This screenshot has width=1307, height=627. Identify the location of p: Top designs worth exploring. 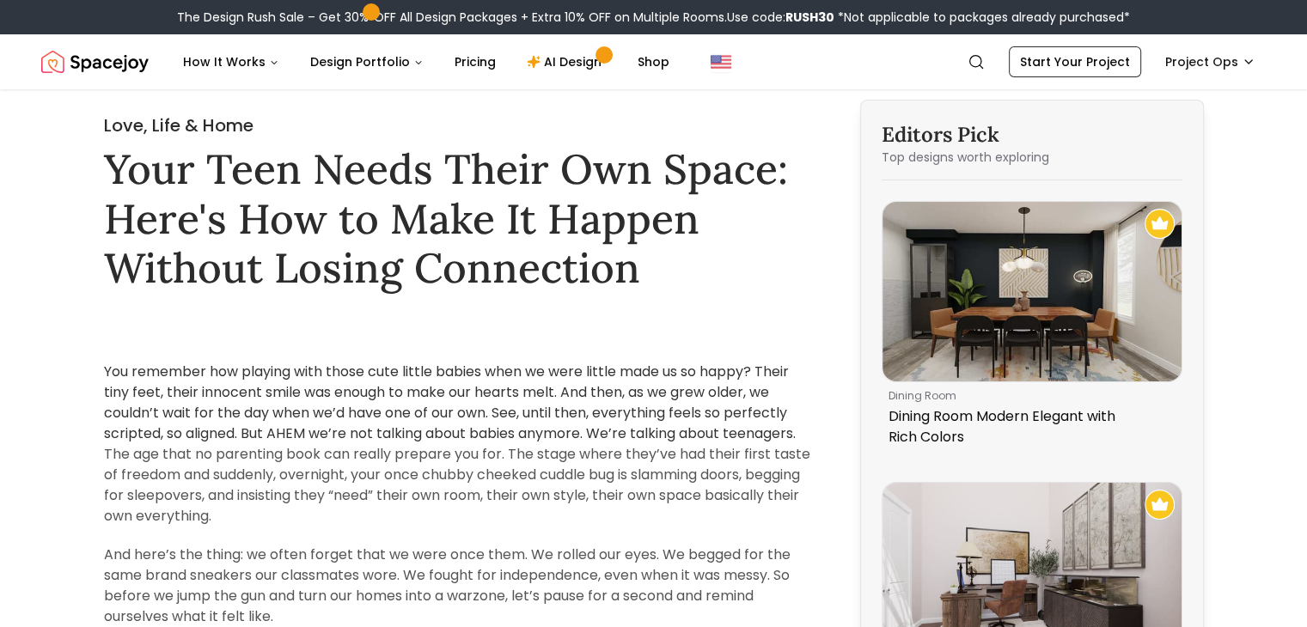
(1032, 157).